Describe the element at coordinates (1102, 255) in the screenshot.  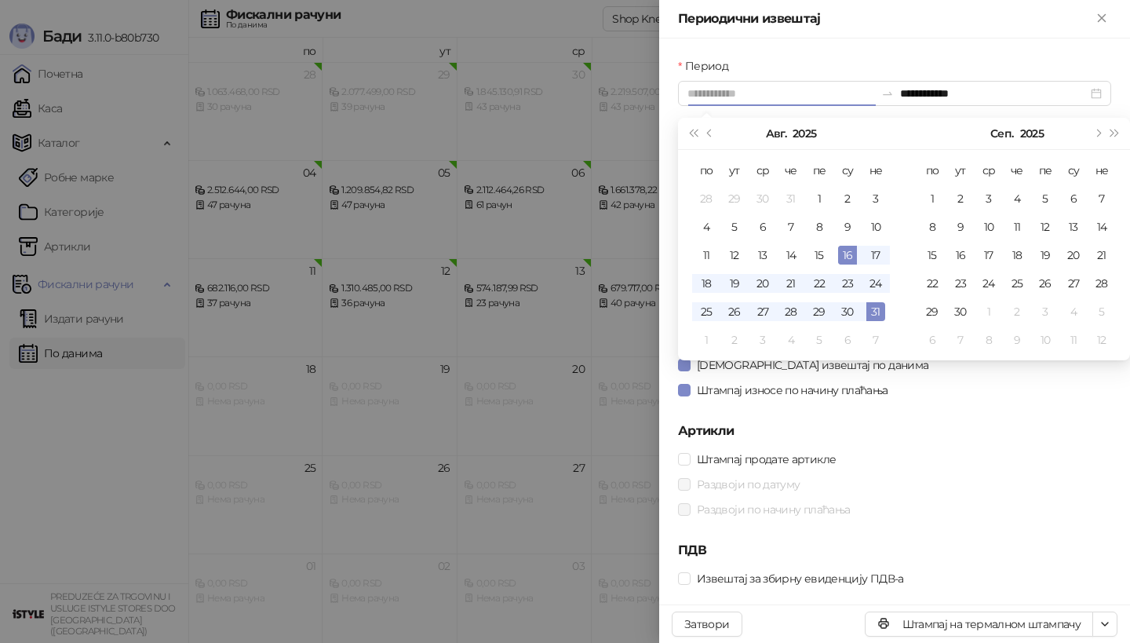
I see `td: 2025-09-21` at that location.